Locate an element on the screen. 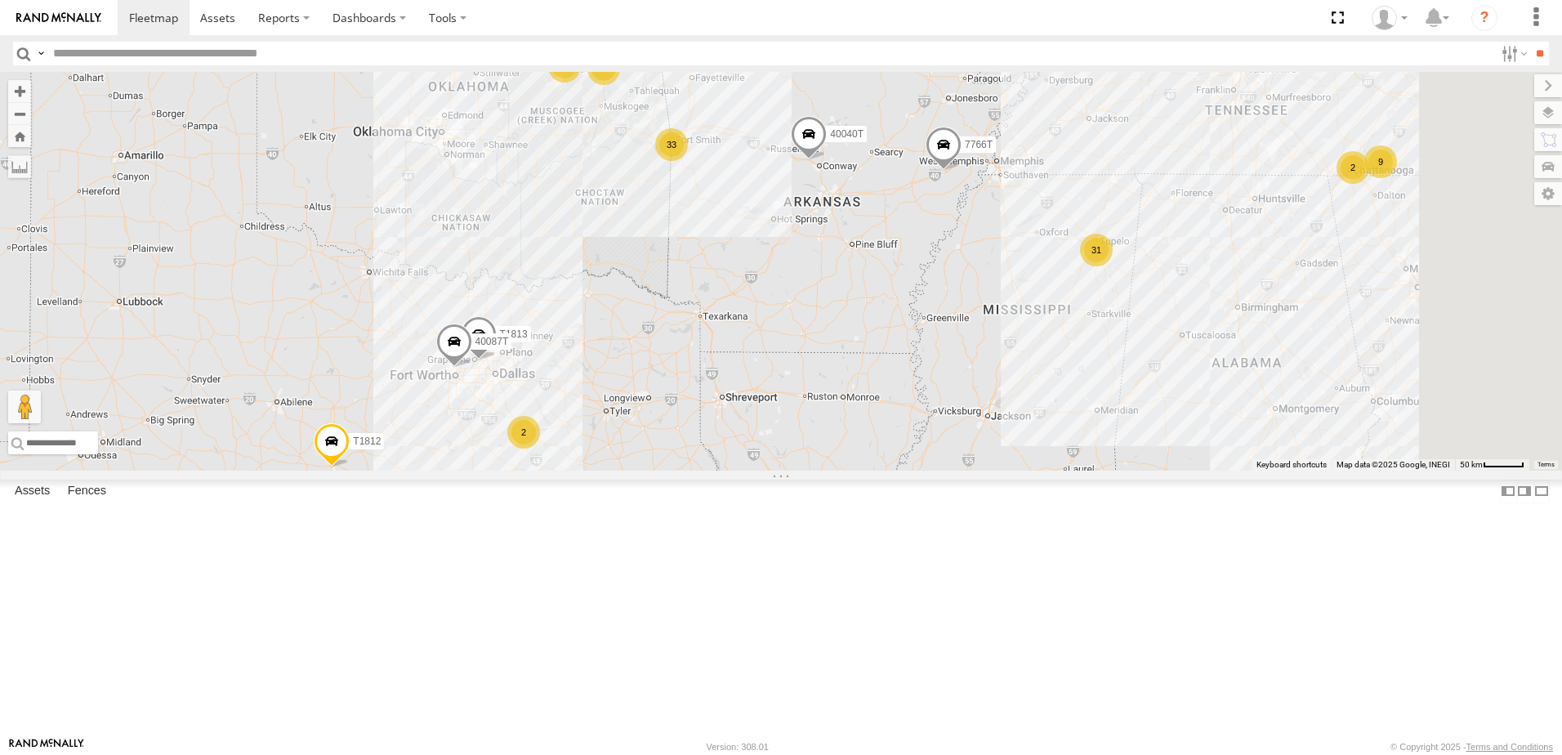 The width and height of the screenshot is (1562, 755). span: T1812 is located at coordinates (367, 442).